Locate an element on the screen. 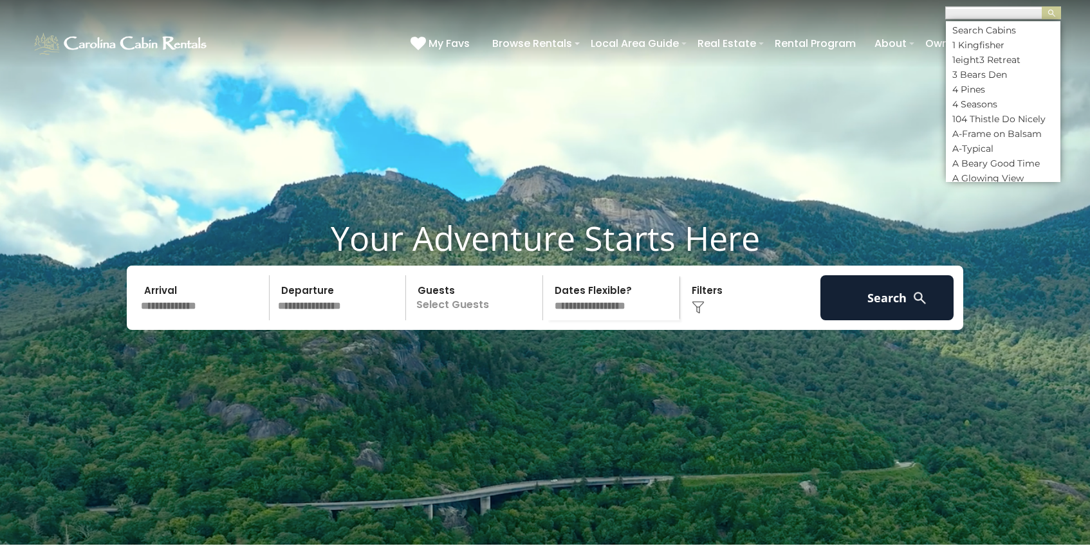 This screenshot has height=546, width=1090. a: Rental Program is located at coordinates (815, 43).